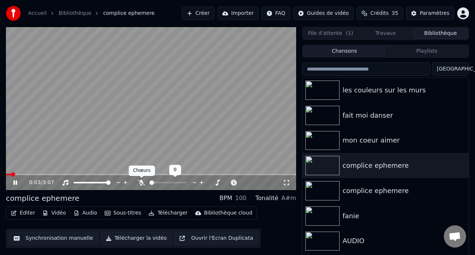 The height and width of the screenshot is (255, 475). What do you see at coordinates (37, 13) in the screenshot?
I see `a: Accueil` at bounding box center [37, 13].